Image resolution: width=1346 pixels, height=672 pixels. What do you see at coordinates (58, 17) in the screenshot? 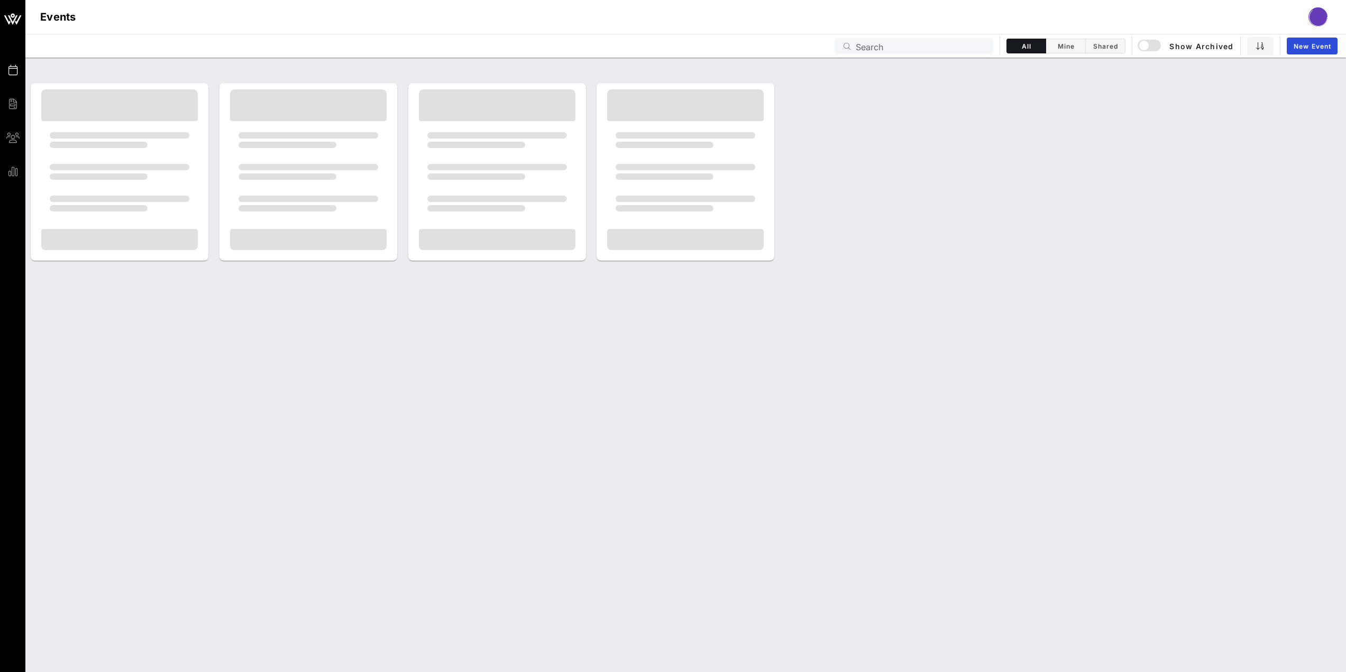
I see `h1: Events` at bounding box center [58, 17].